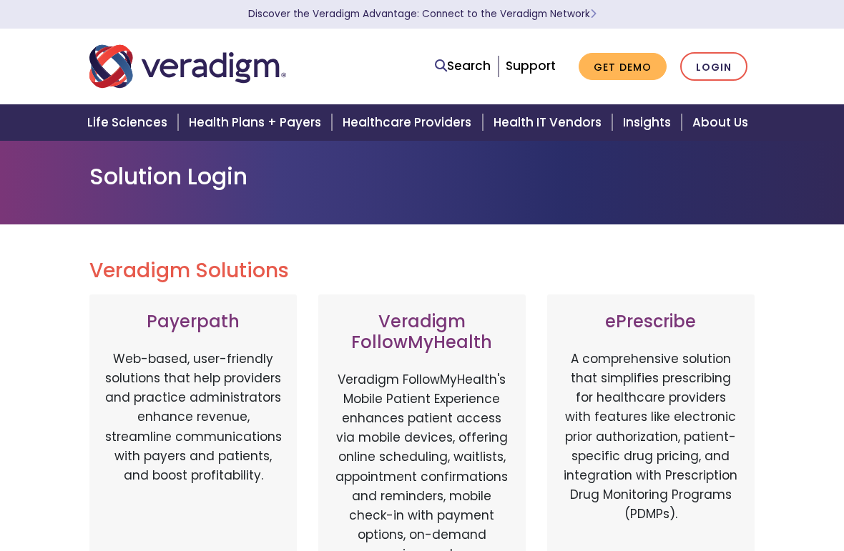 The image size is (844, 551). I want to click on a: Insights, so click(648, 122).